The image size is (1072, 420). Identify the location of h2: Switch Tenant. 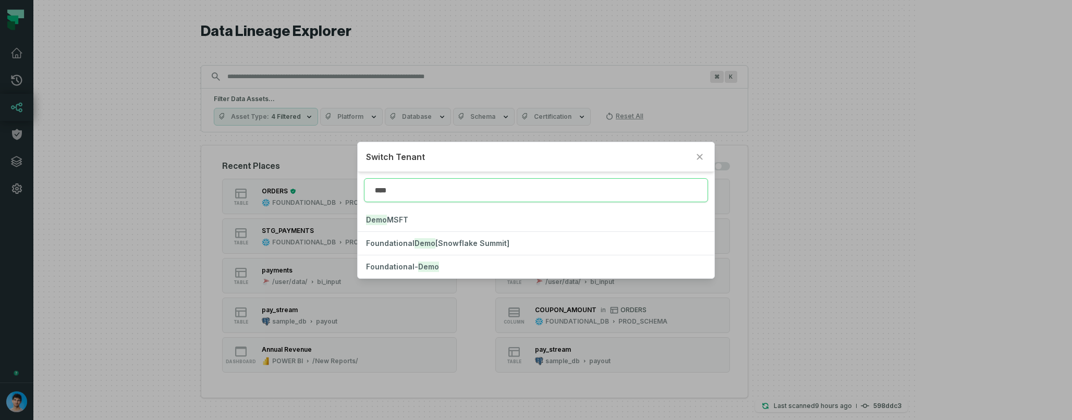
(527, 157).